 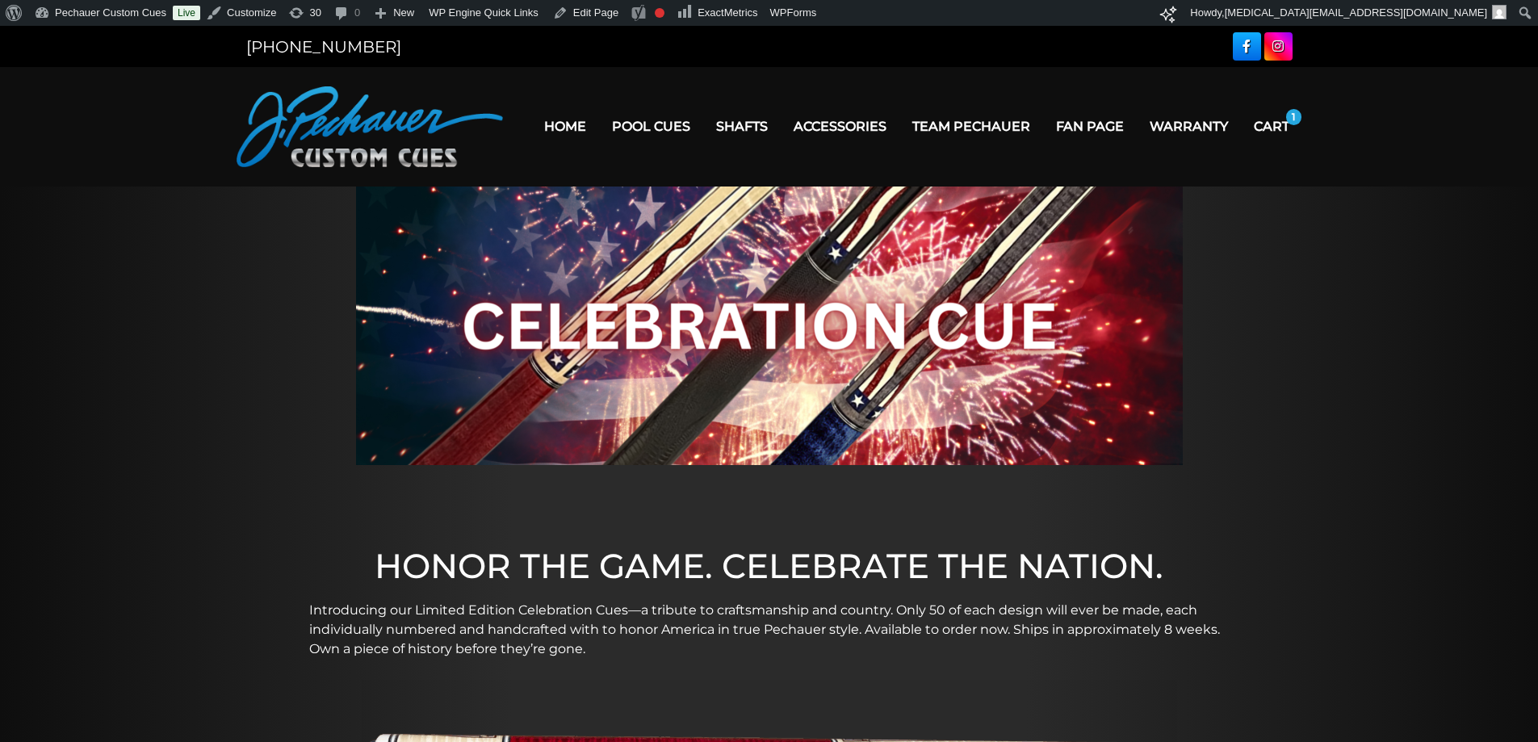 What do you see at coordinates (565, 126) in the screenshot?
I see `a: Home` at bounding box center [565, 126].